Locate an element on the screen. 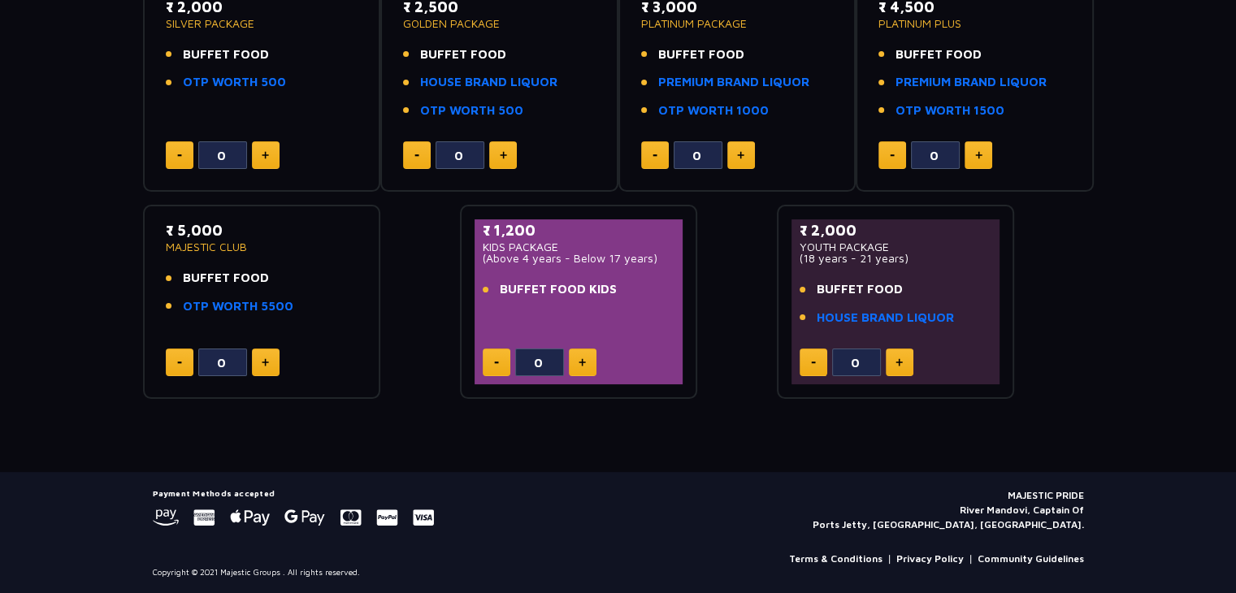  p: ₹ 1,200 is located at coordinates (578, 230).